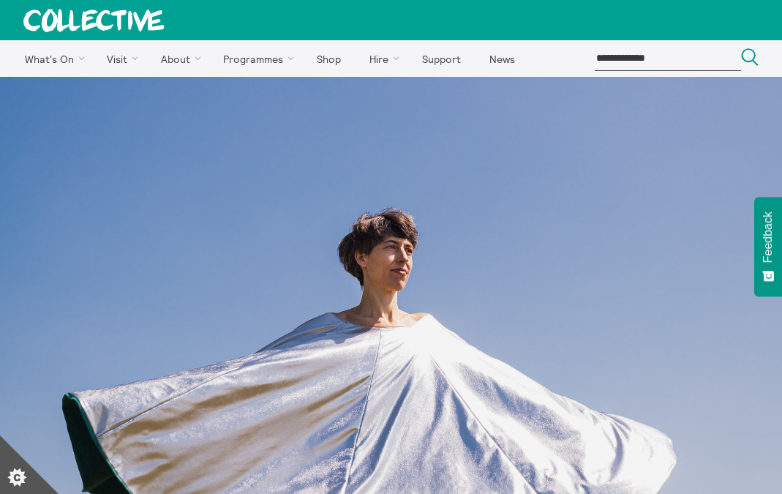 This screenshot has height=494, width=782. Describe the element at coordinates (768, 247) in the screenshot. I see `button: Feedback - Show survey` at that location.